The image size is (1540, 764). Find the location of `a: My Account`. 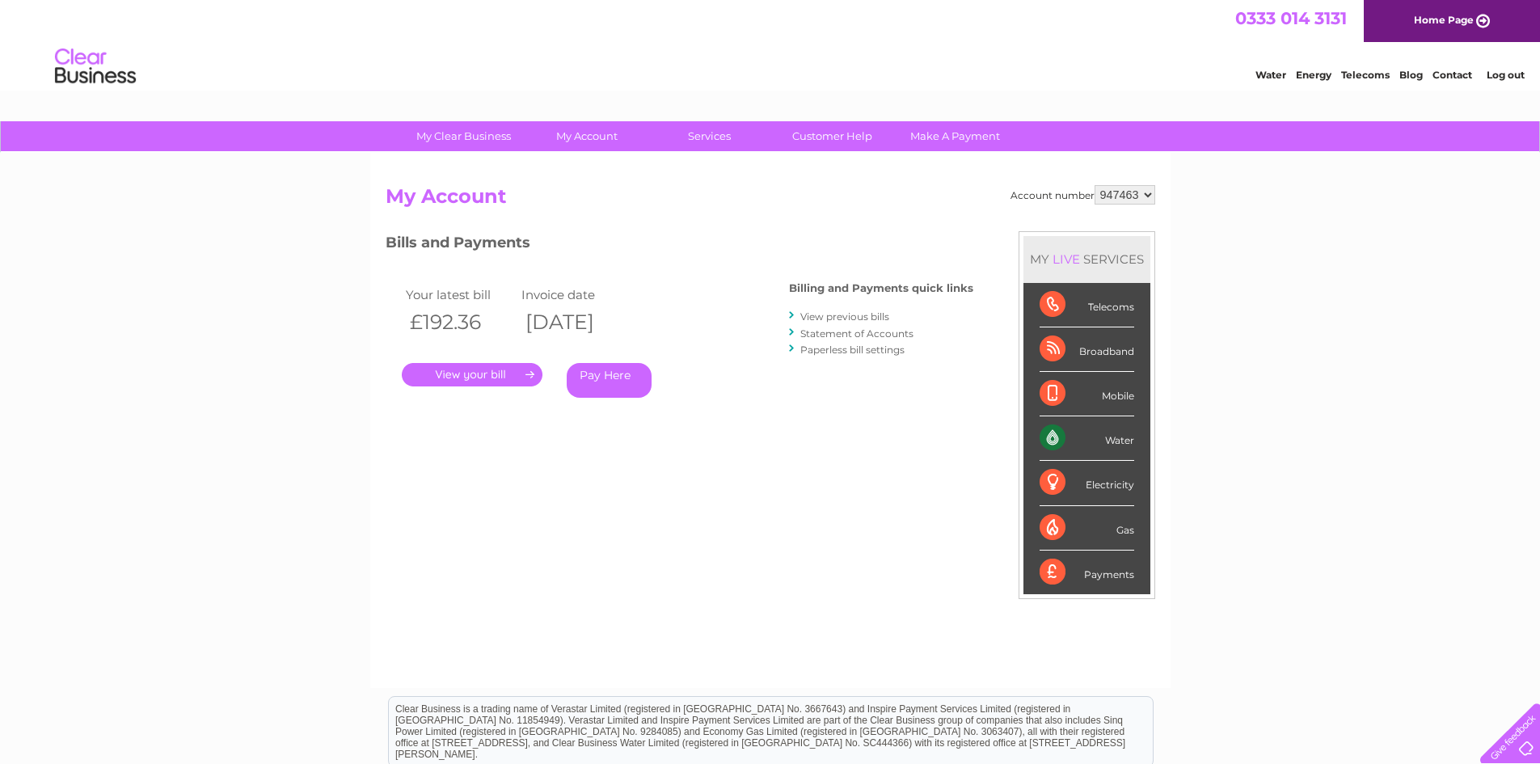

a: My Account is located at coordinates (586, 136).